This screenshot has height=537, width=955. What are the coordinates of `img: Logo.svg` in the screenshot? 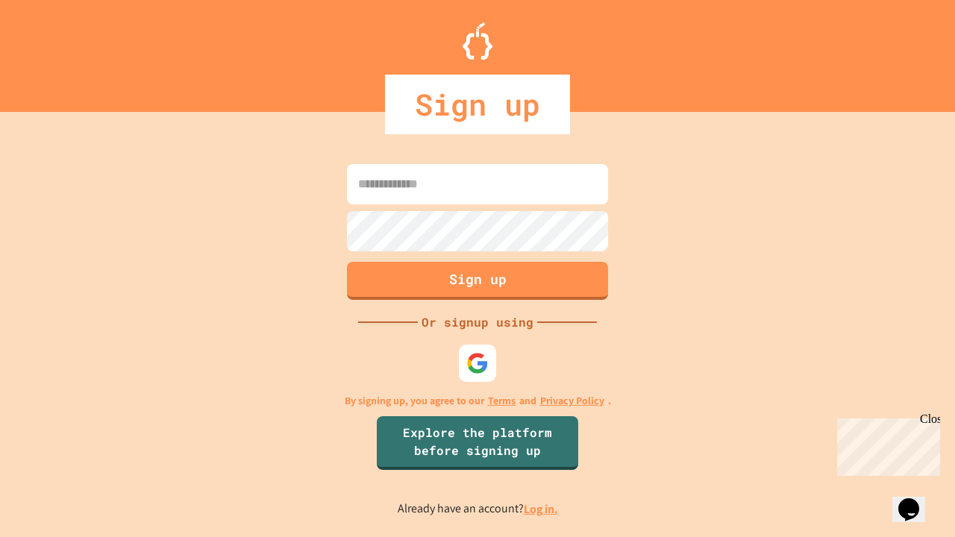 It's located at (478, 41).